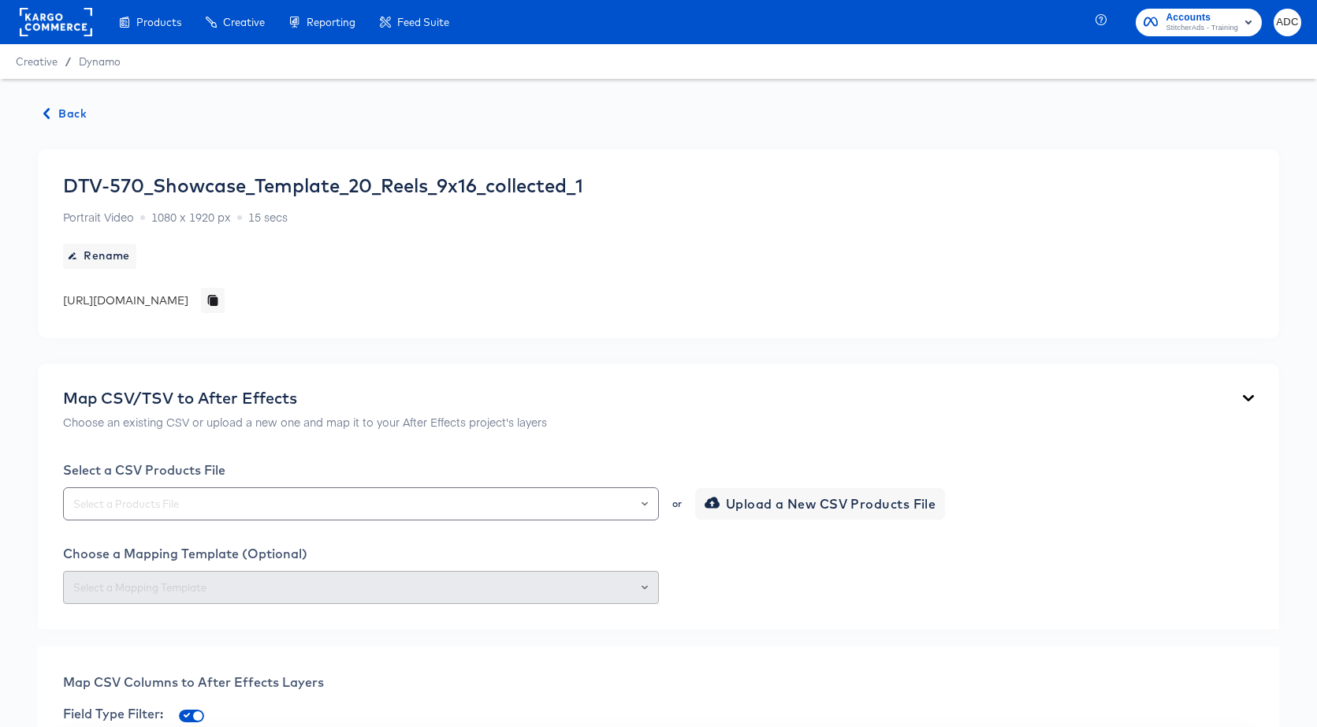  Describe the element at coordinates (268, 217) in the screenshot. I see `span: 15 secs` at that location.